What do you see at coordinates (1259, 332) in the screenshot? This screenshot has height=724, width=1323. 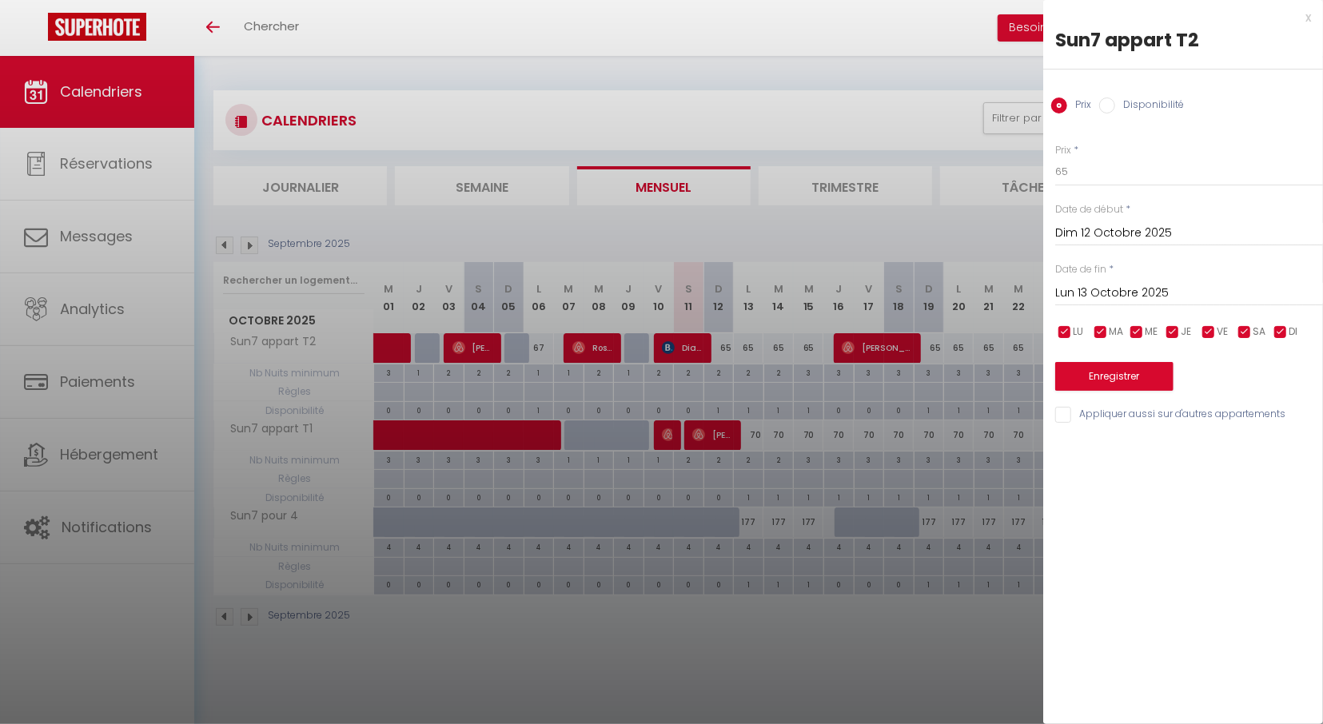 I see `span: SA` at bounding box center [1259, 332].